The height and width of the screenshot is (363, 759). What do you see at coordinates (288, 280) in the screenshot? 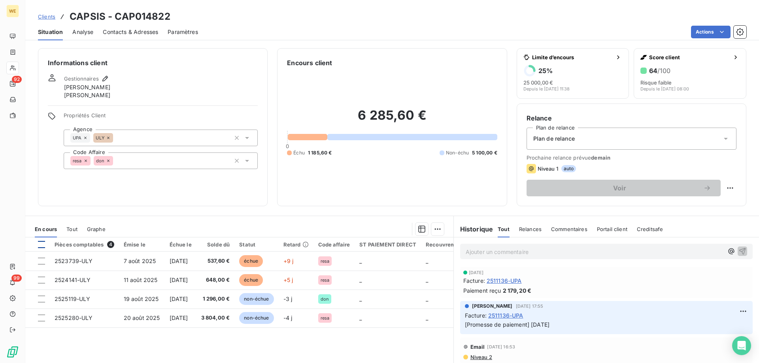
I see `span: +5 j` at bounding box center [288, 280].